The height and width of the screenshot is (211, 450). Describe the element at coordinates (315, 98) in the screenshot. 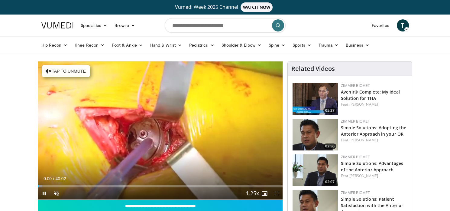

I see `a: 05:27` at that location.